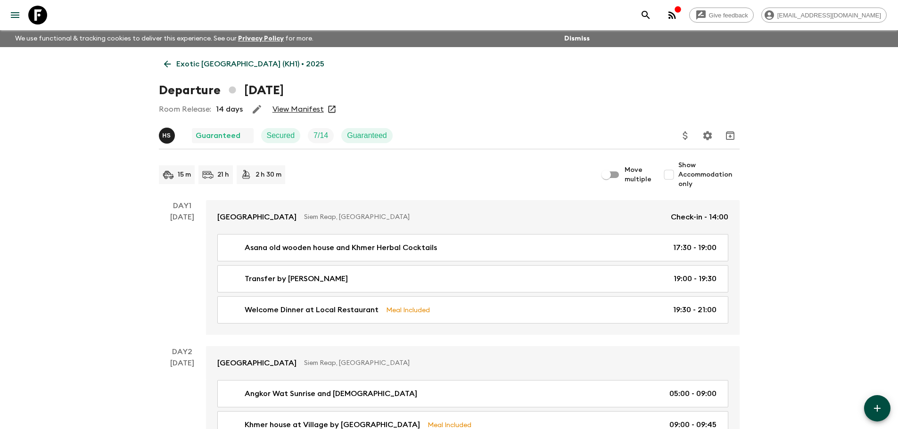 The height and width of the screenshot is (429, 898). What do you see at coordinates (281, 136) in the screenshot?
I see `p: Secured` at bounding box center [281, 136].